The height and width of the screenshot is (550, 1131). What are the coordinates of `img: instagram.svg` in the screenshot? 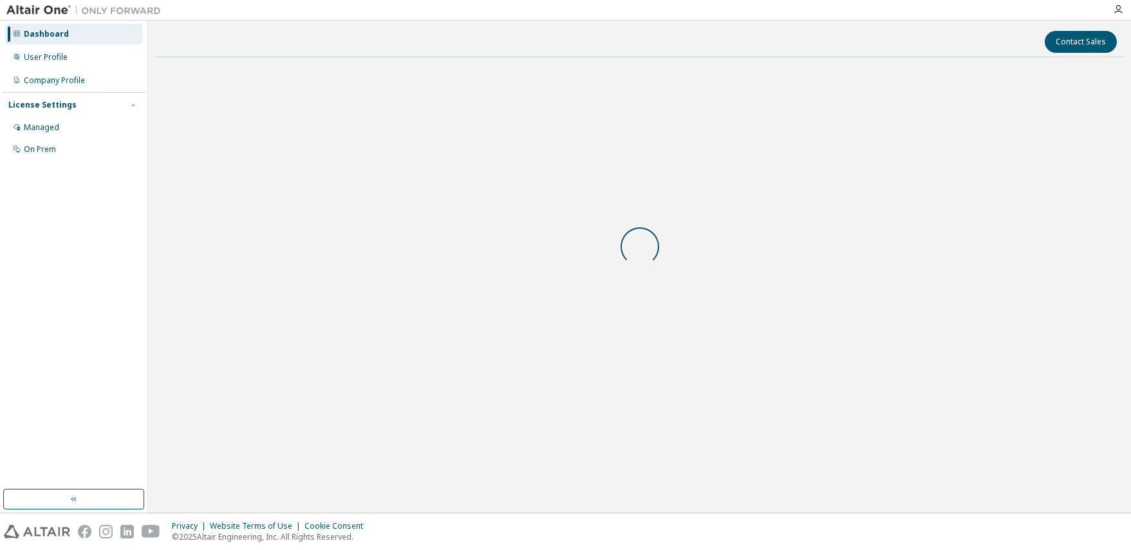 It's located at (106, 531).